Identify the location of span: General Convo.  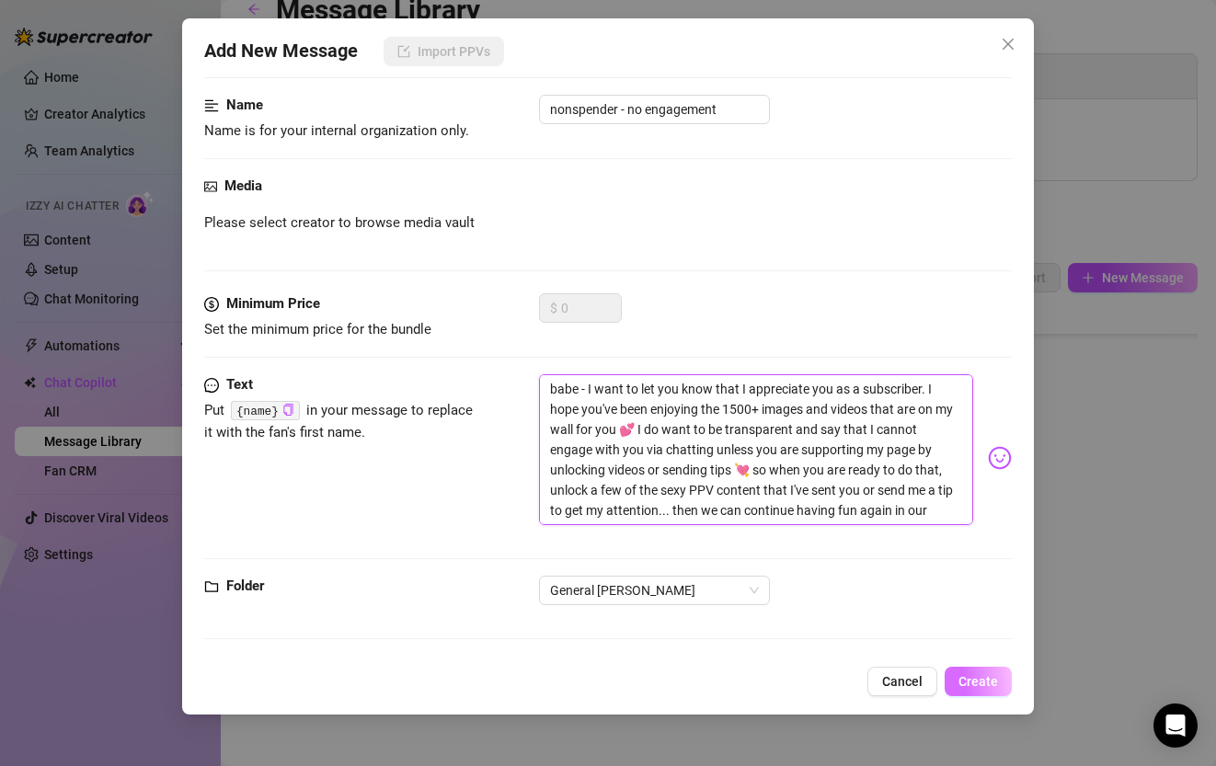
(654, 591).